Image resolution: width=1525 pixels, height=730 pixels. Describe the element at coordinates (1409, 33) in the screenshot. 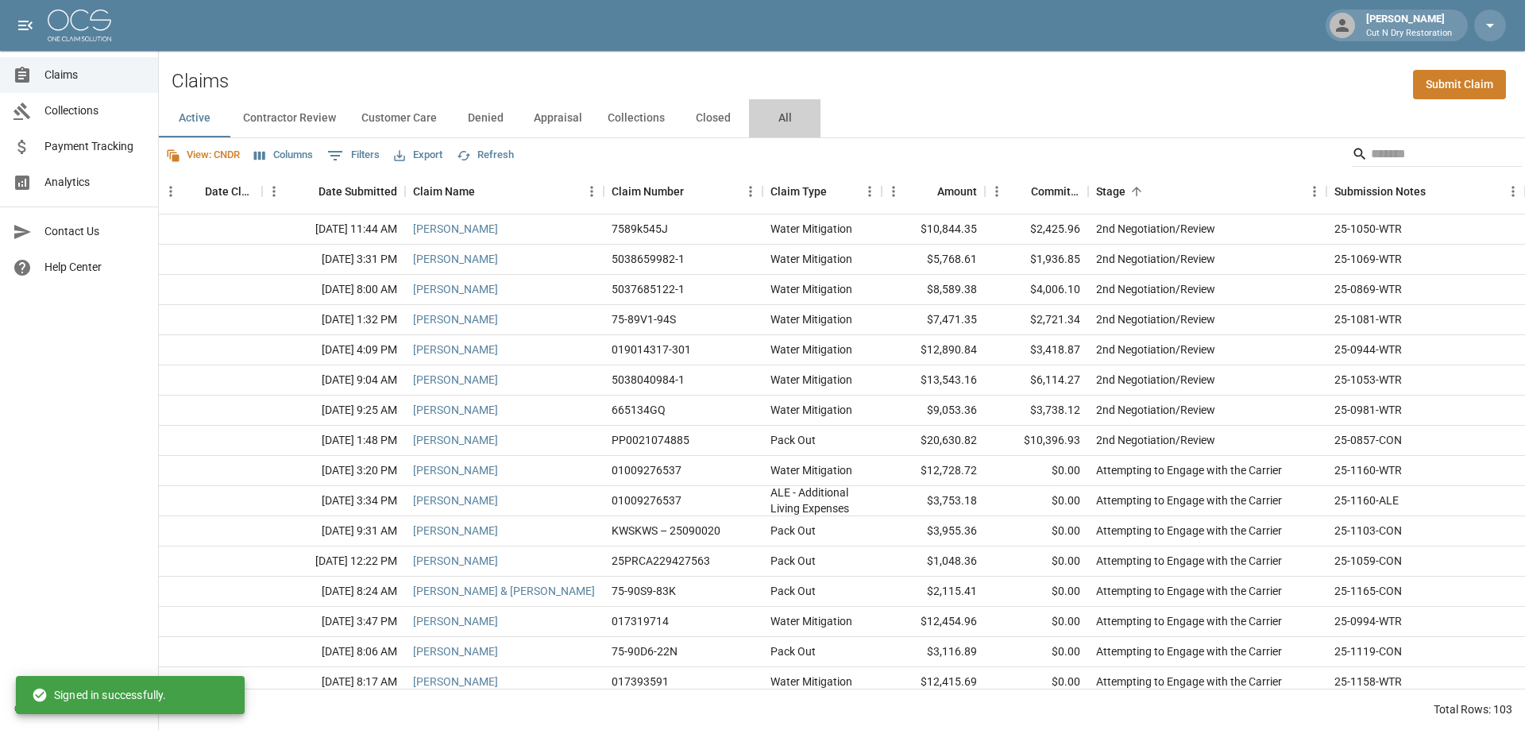

I see `p: Cut N Dry Restoration` at that location.